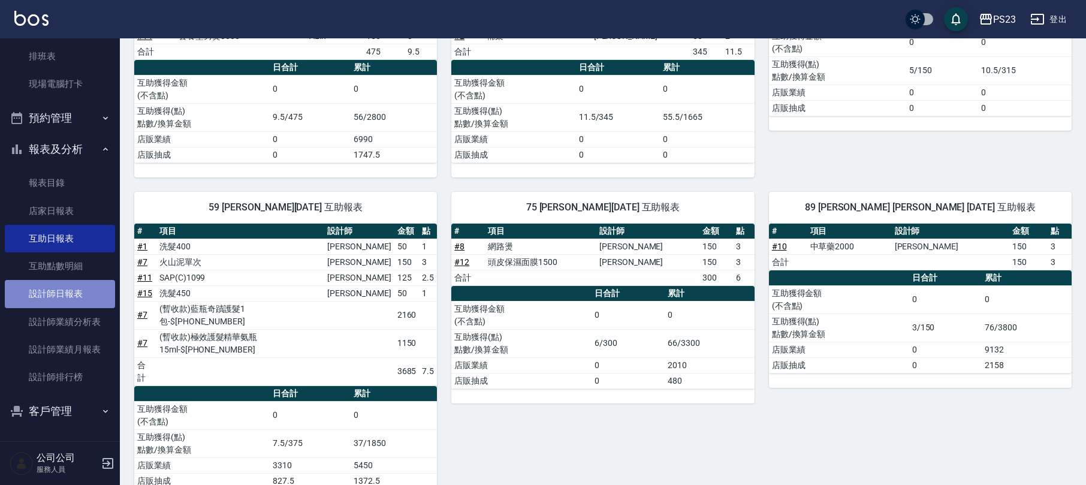  What do you see at coordinates (407, 246) in the screenshot?
I see `td: 50` at bounding box center [407, 246].